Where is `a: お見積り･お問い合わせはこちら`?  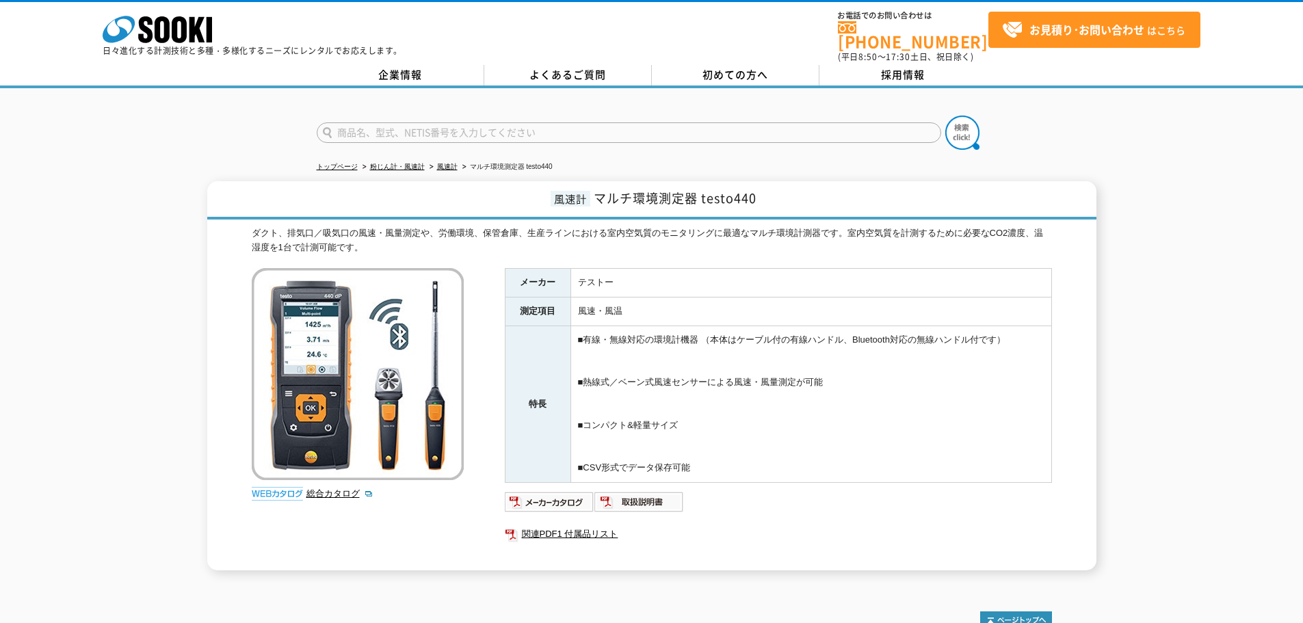 a: お見積り･お問い合わせはこちら is located at coordinates (1094, 29).